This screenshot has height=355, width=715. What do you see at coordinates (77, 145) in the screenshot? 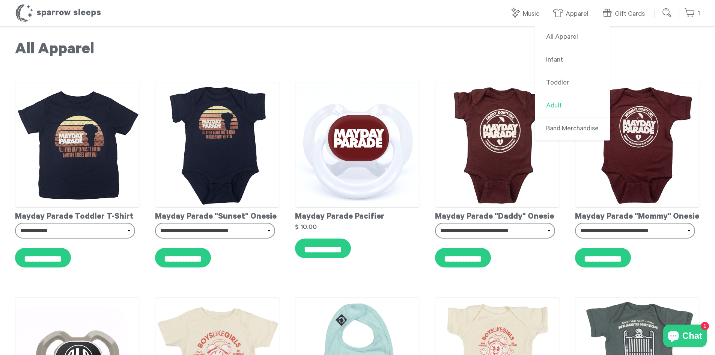
I see `img: MaydayParade-SunsetToddlerT-shirt_grande.png` at bounding box center [77, 145].